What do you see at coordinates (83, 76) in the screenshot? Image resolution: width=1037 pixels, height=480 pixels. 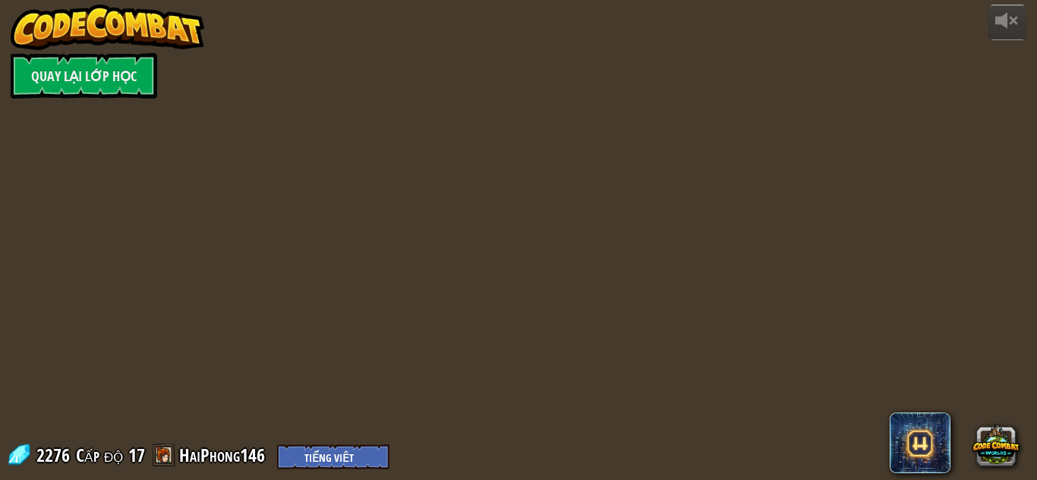 I see `a: Quay lại Lớp Học` at bounding box center [83, 76].